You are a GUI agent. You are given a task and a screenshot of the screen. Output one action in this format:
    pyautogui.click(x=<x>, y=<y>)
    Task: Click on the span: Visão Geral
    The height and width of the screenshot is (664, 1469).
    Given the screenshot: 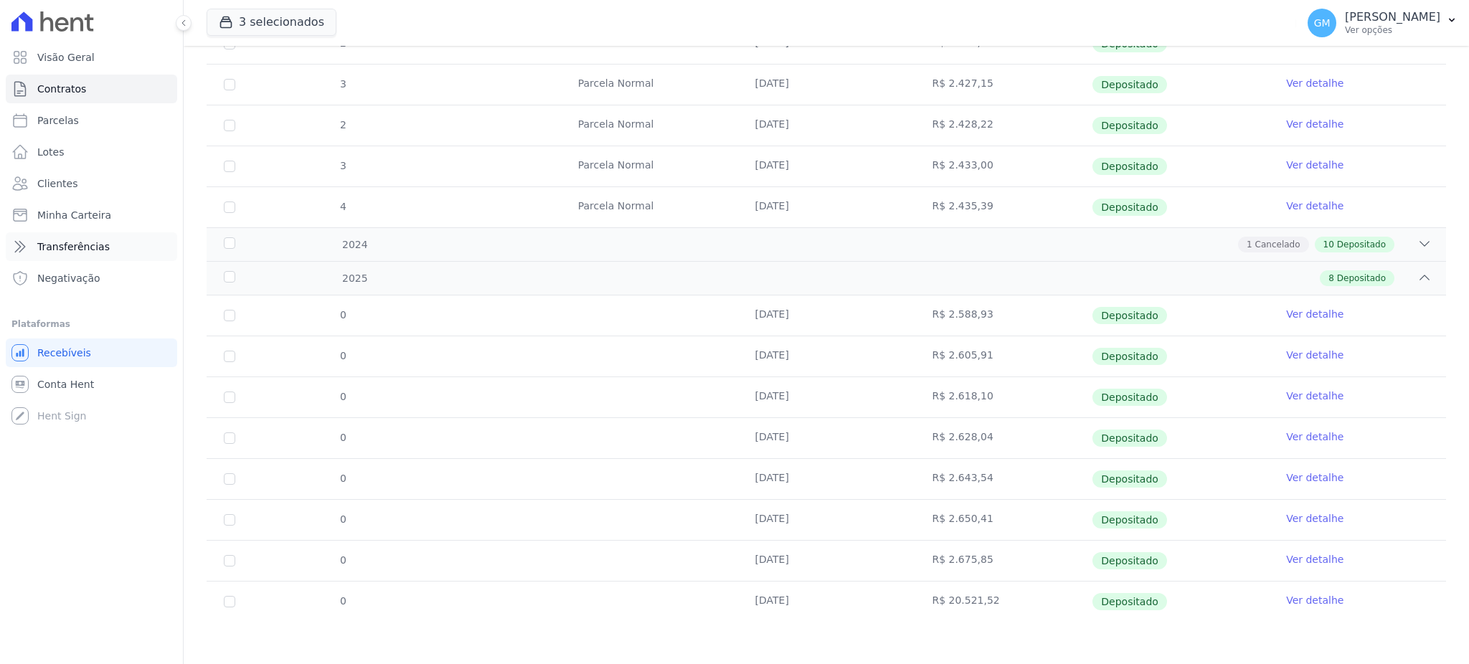 What is the action you would take?
    pyautogui.click(x=66, y=57)
    